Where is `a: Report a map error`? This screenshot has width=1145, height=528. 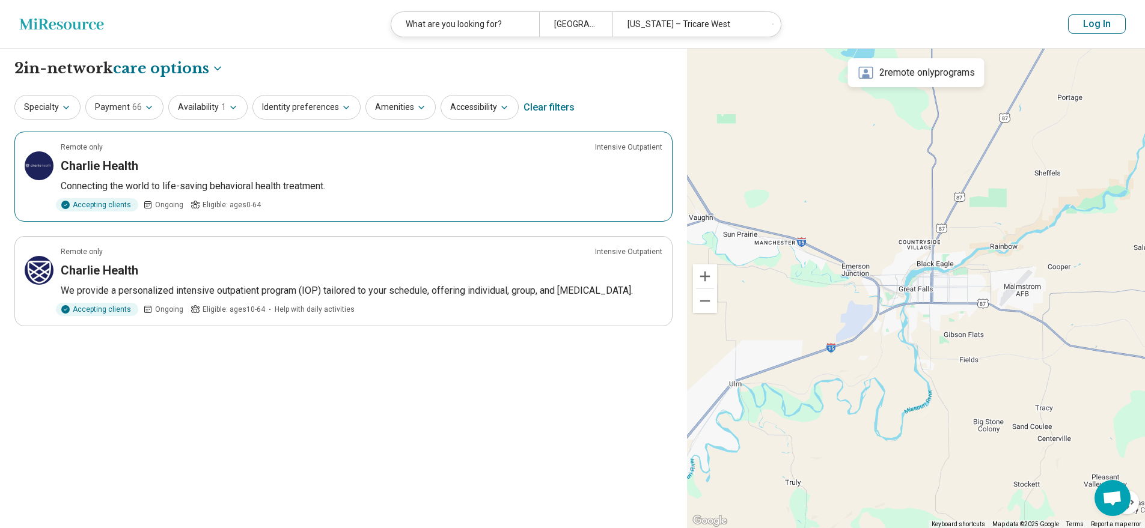 a: Report a map error is located at coordinates (1116, 524).